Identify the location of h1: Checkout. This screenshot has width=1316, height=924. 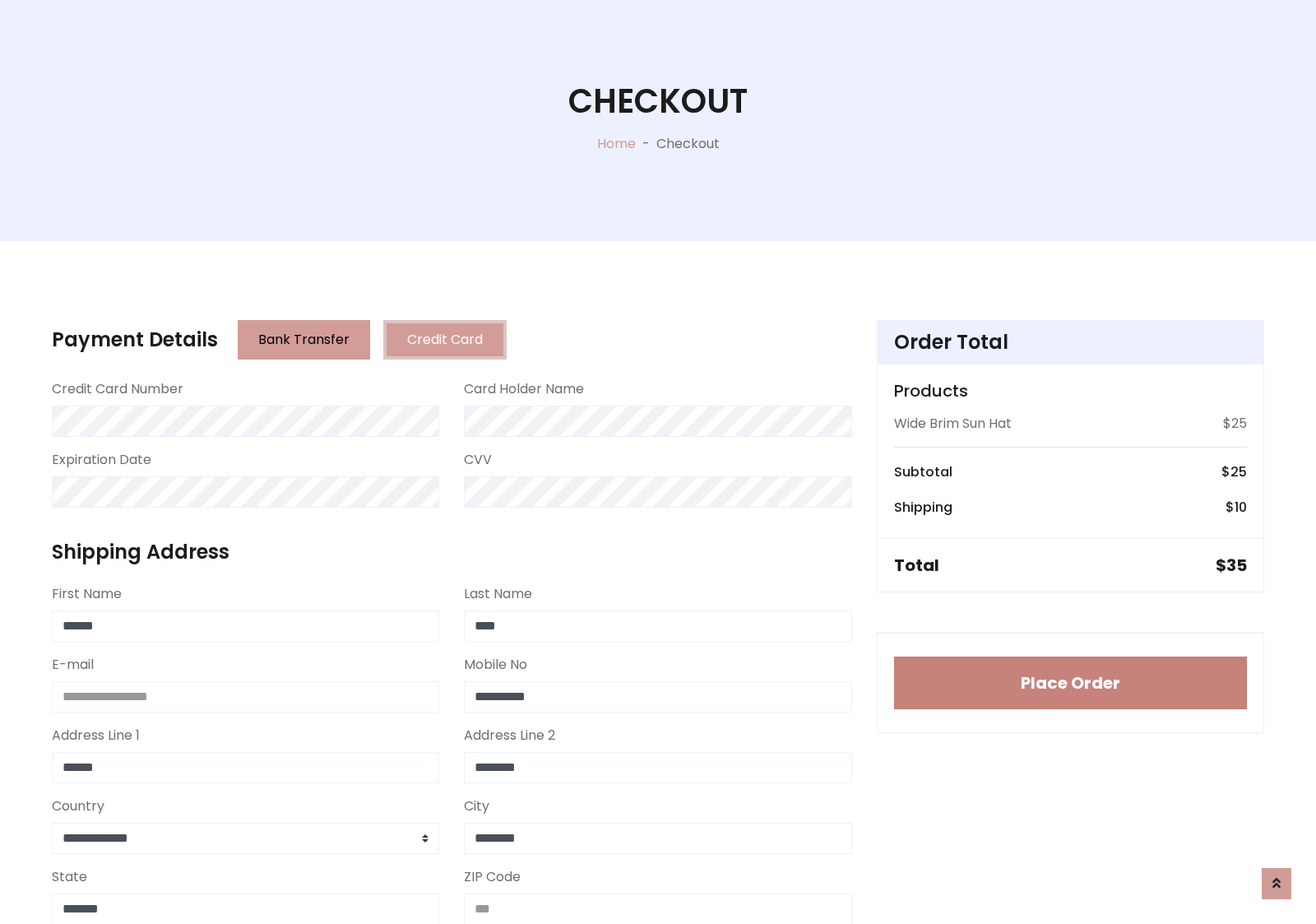
(658, 101).